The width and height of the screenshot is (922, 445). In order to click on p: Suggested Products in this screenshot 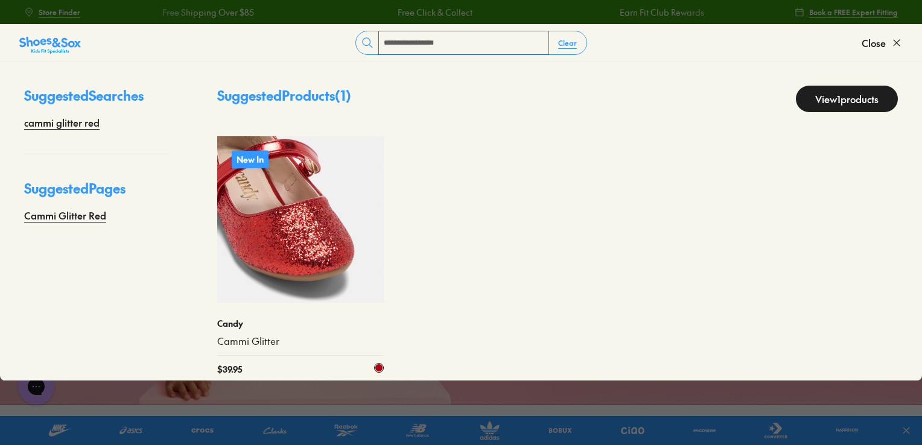, I will do `click(284, 99)`.